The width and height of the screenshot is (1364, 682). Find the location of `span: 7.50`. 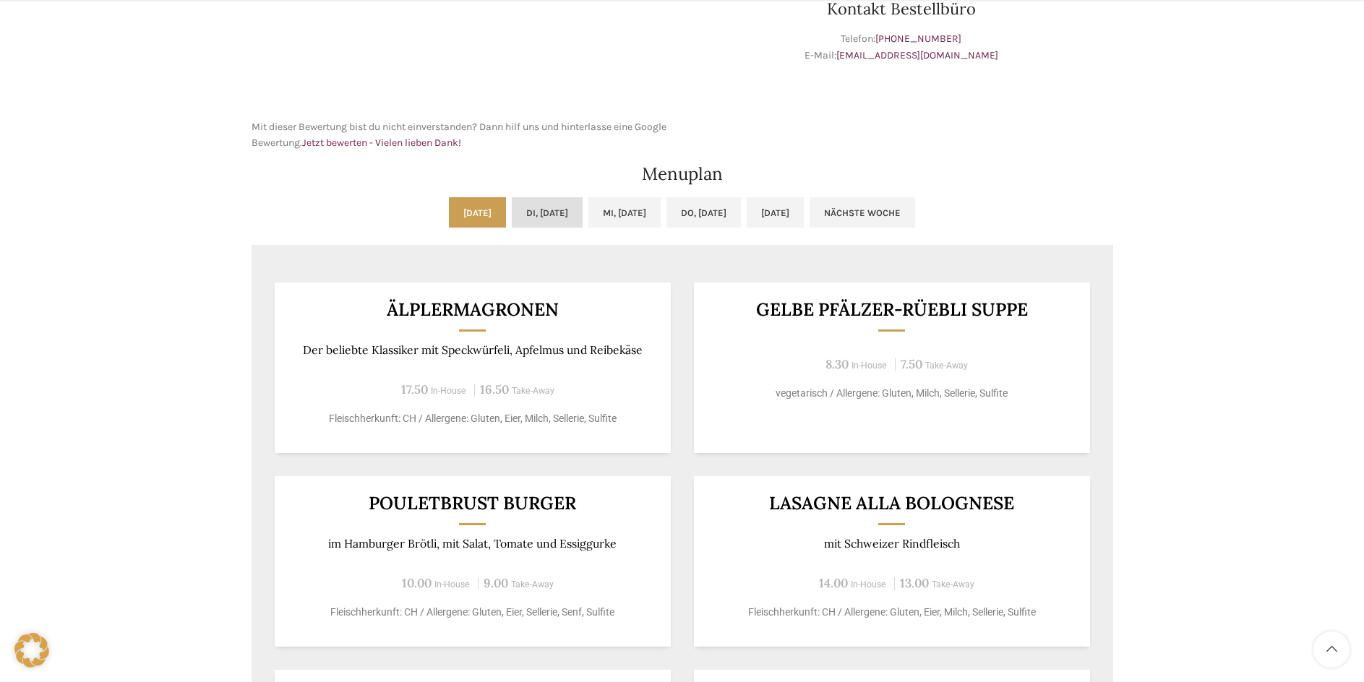

span: 7.50 is located at coordinates (911, 364).